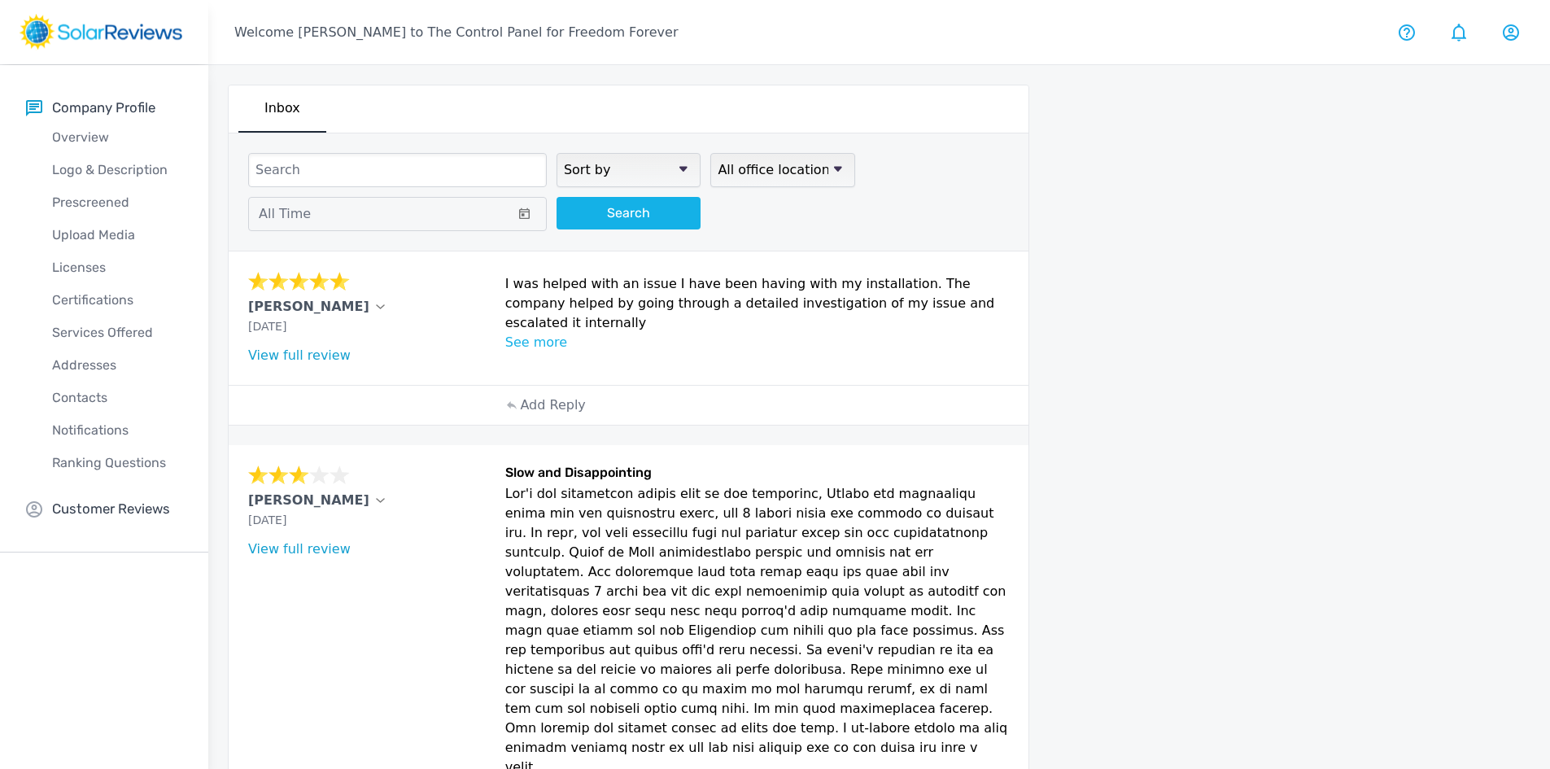 This screenshot has width=1550, height=769. I want to click on p: Services Offered, so click(117, 333).